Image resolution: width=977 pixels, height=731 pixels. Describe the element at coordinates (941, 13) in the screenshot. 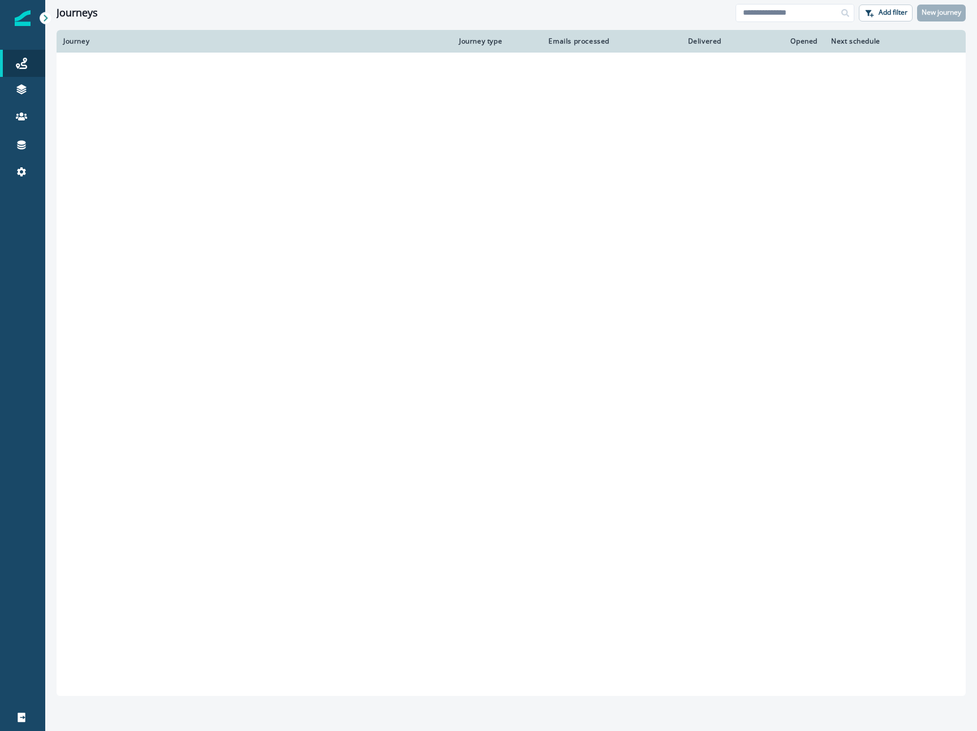

I see `button: New journey` at that location.